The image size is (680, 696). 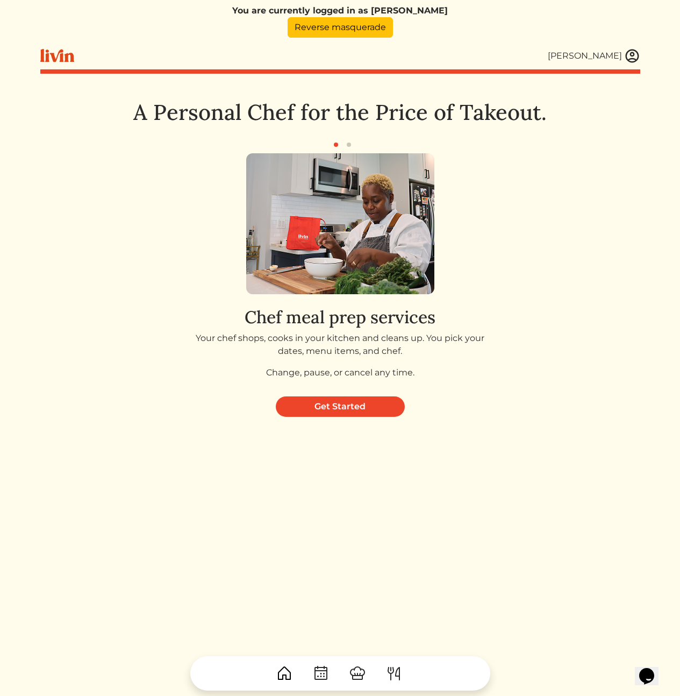 What do you see at coordinates (57, 55) in the screenshot?
I see `img: livin-logo-a0d97d1a881af30f6274990eb6222085a2533c92bbd1e4f22c21b4f0d0e3210c.svg` at bounding box center [57, 55].